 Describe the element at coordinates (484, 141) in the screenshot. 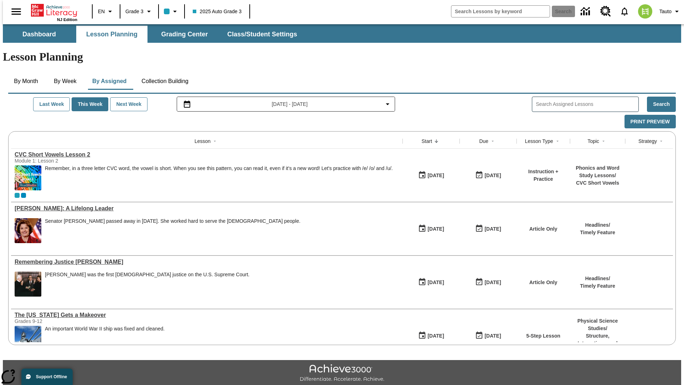

I see `div: Due` at that location.